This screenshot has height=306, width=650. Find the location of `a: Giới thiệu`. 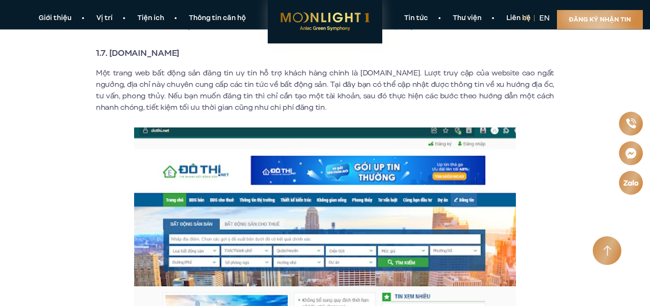

a: Giới thiệu is located at coordinates (55, 18).